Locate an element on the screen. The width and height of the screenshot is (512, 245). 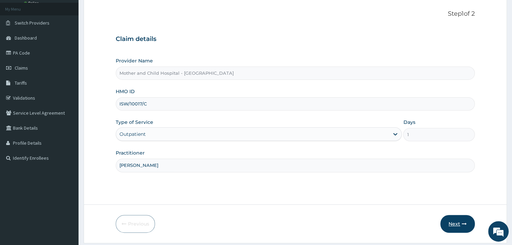
label: HMO ID is located at coordinates (125, 91).